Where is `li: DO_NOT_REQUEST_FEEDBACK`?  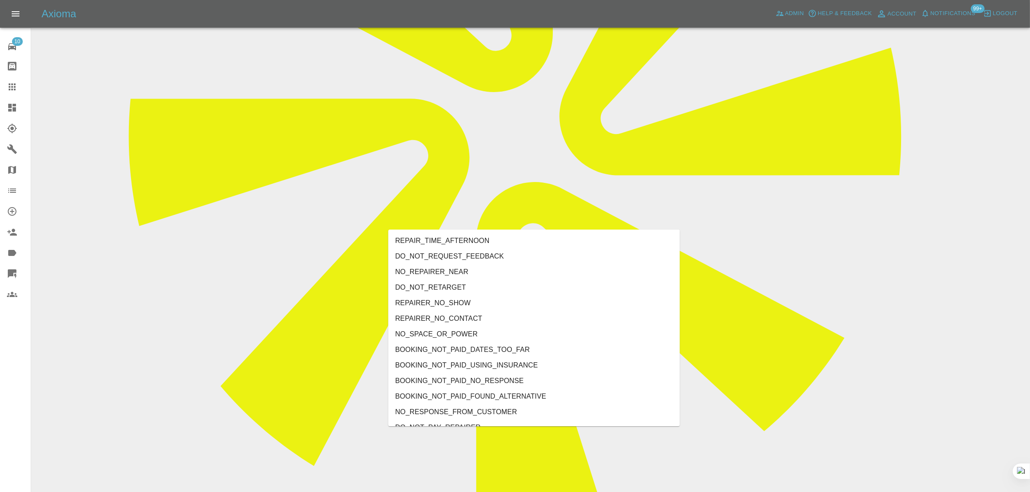
li: DO_NOT_REQUEST_FEEDBACK is located at coordinates (534, 257).